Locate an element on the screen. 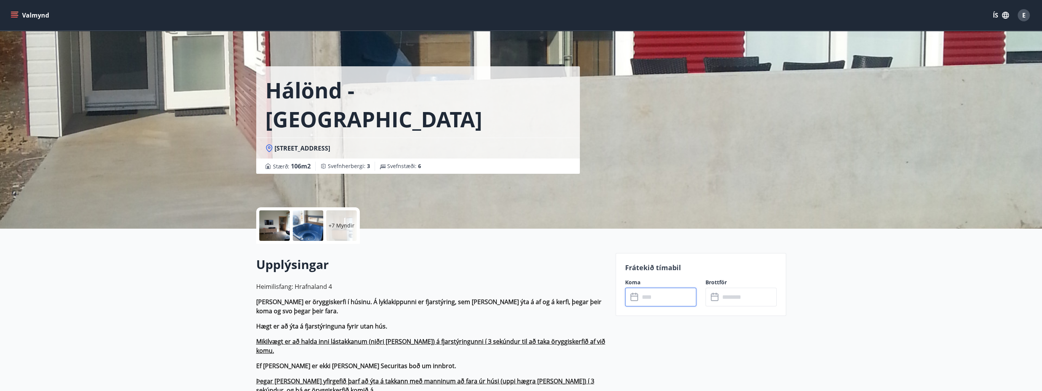 The height and width of the screenshot is (391, 1042). label: Brottför is located at coordinates (741, 282).